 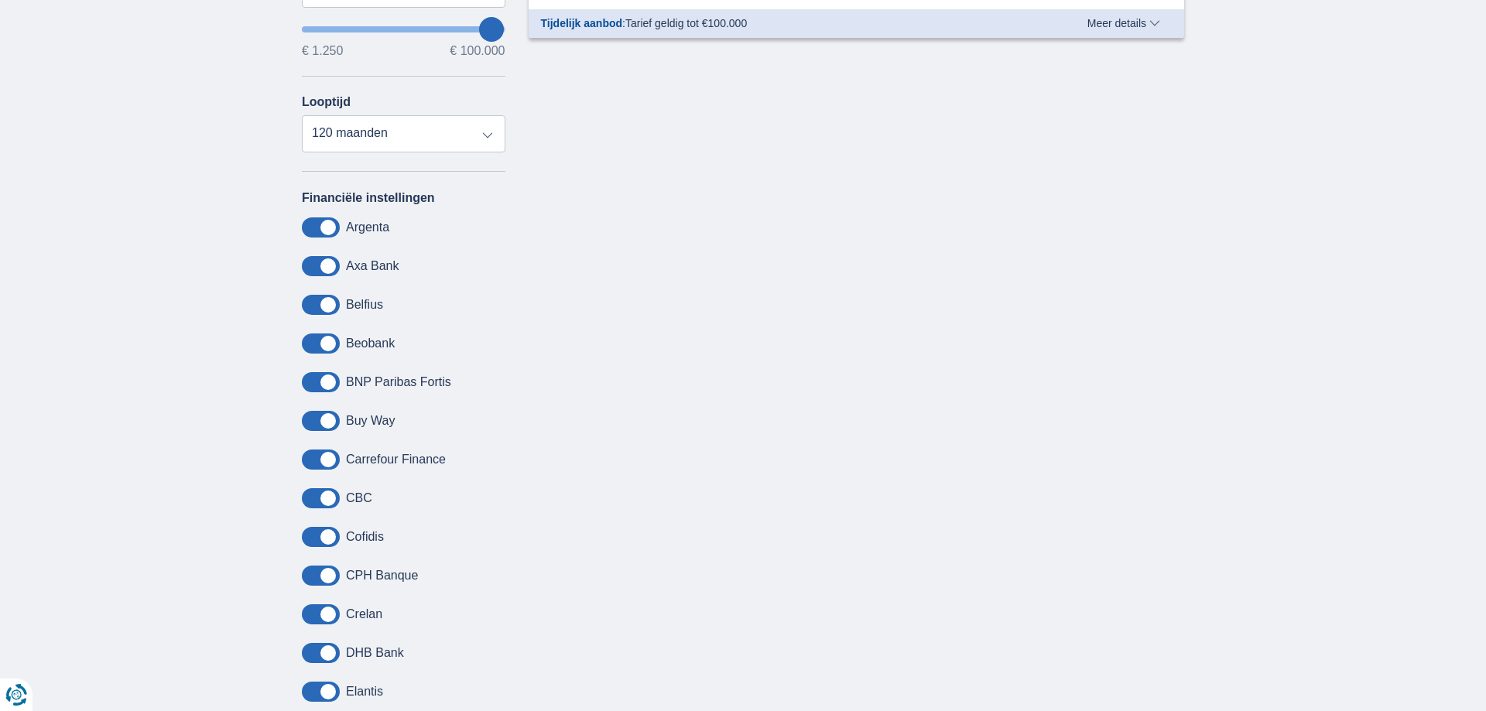 I want to click on label: Looptijd, so click(x=326, y=102).